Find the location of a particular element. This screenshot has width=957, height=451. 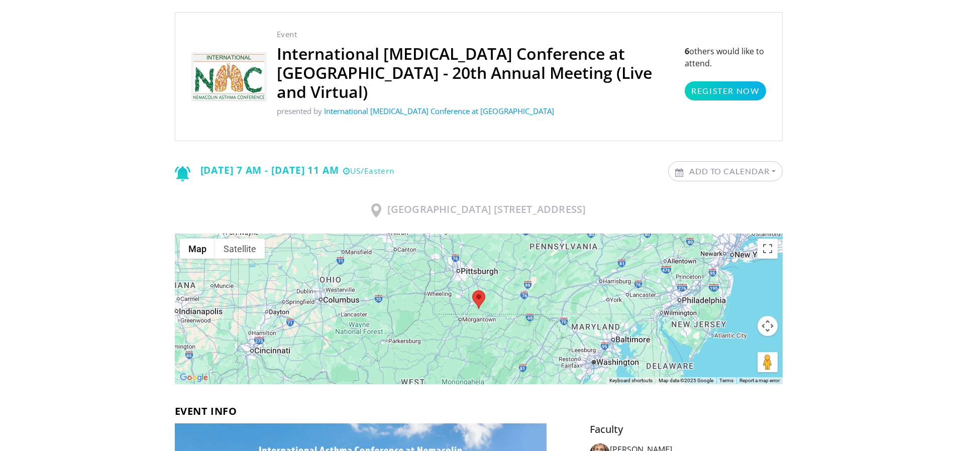

button: Keyboard shortcuts is located at coordinates (631, 381).